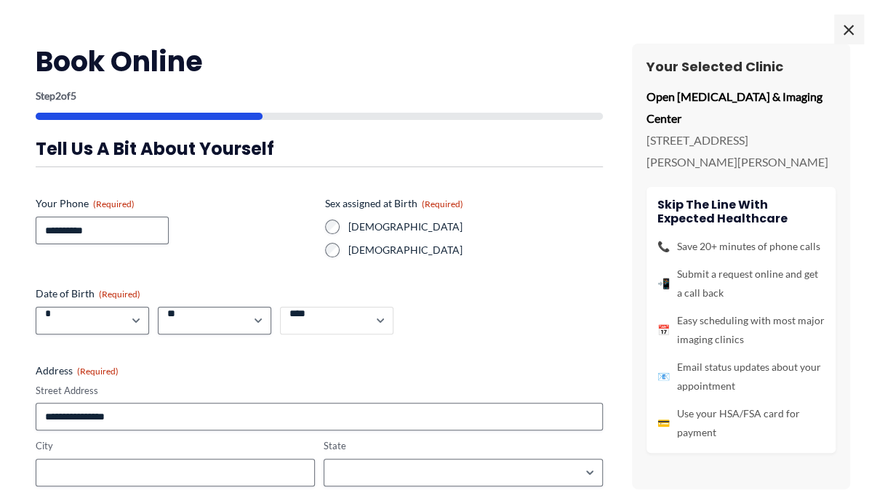 Image resolution: width=885 pixels, height=490 pixels. I want to click on li: Email status updates about your appointment, so click(741, 376).